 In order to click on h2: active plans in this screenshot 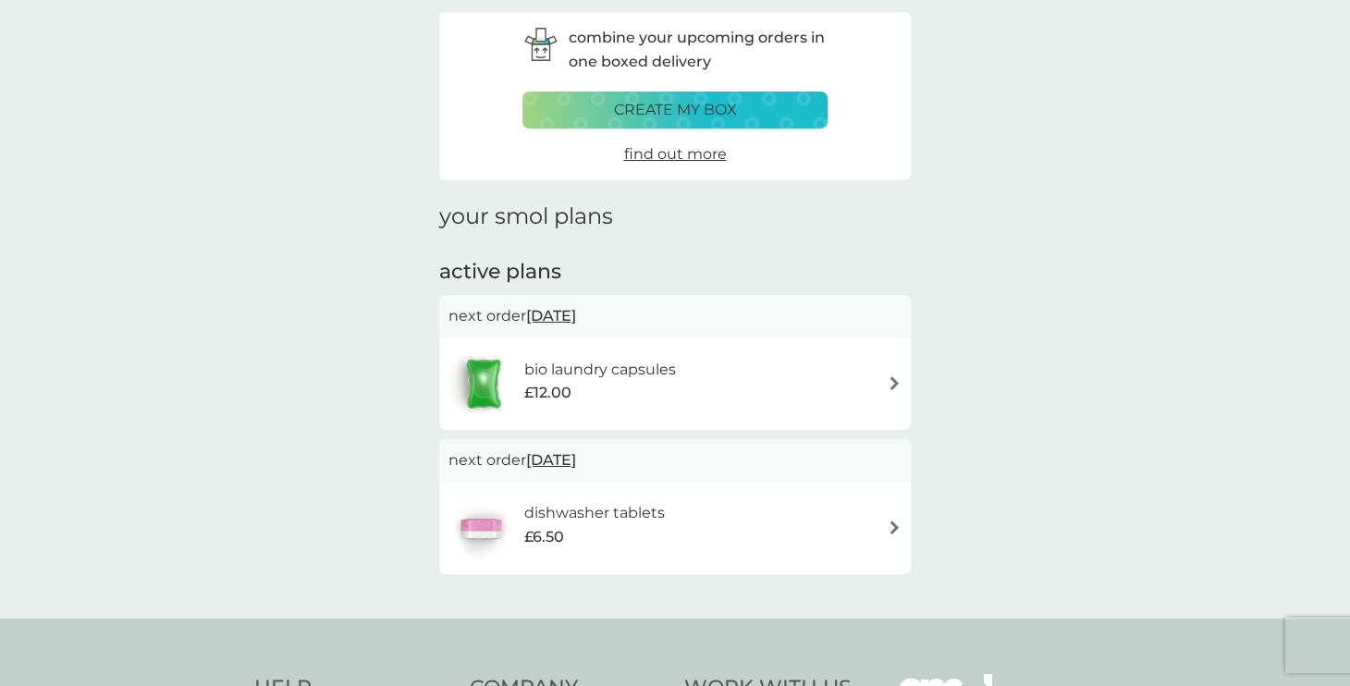, I will do `click(675, 272)`.